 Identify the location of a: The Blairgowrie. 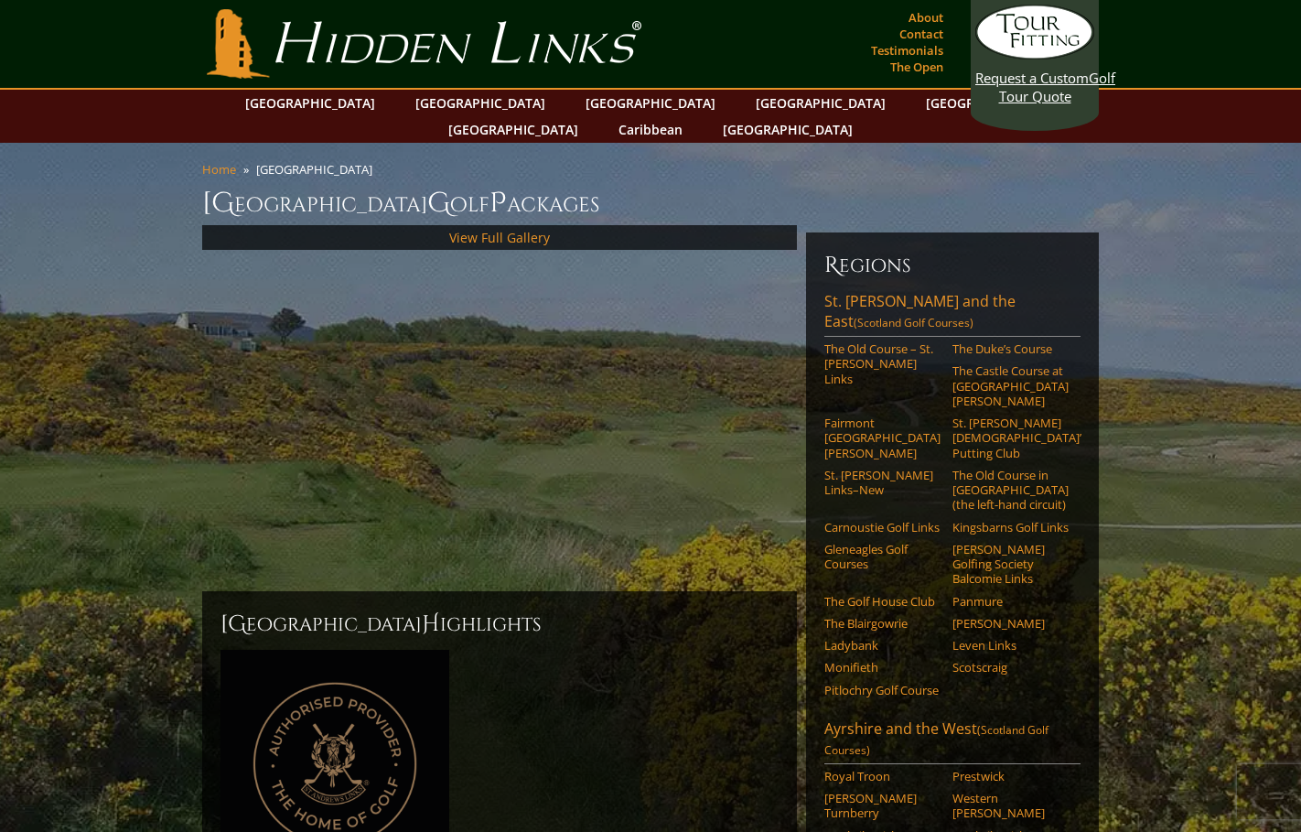
(882, 623).